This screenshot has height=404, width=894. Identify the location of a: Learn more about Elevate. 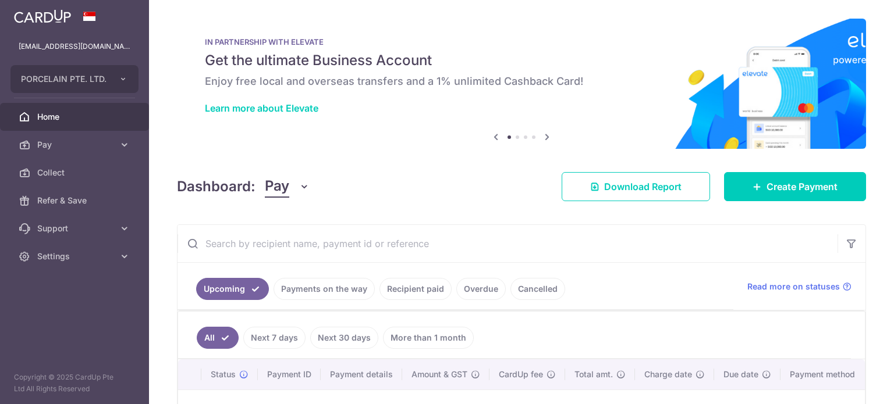
(261, 108).